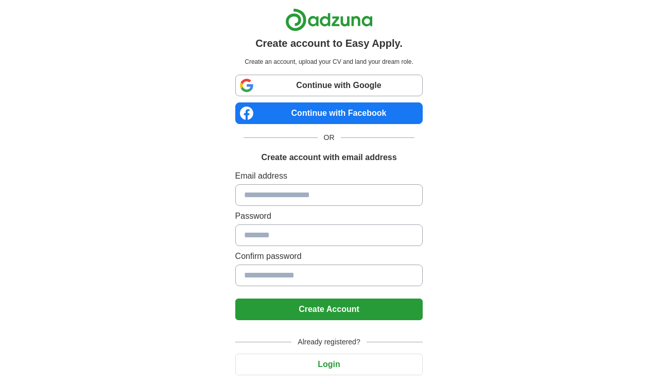 The image size is (658, 384). Describe the element at coordinates (329, 62) in the screenshot. I see `p: Create an account, upload your CV and land your dream role.` at that location.